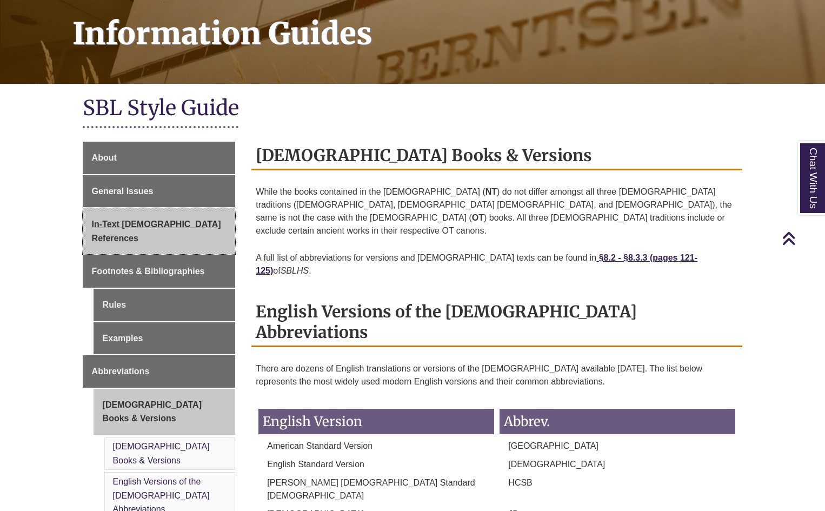  Describe the element at coordinates (491, 191) in the screenshot. I see `strong: NT` at that location.